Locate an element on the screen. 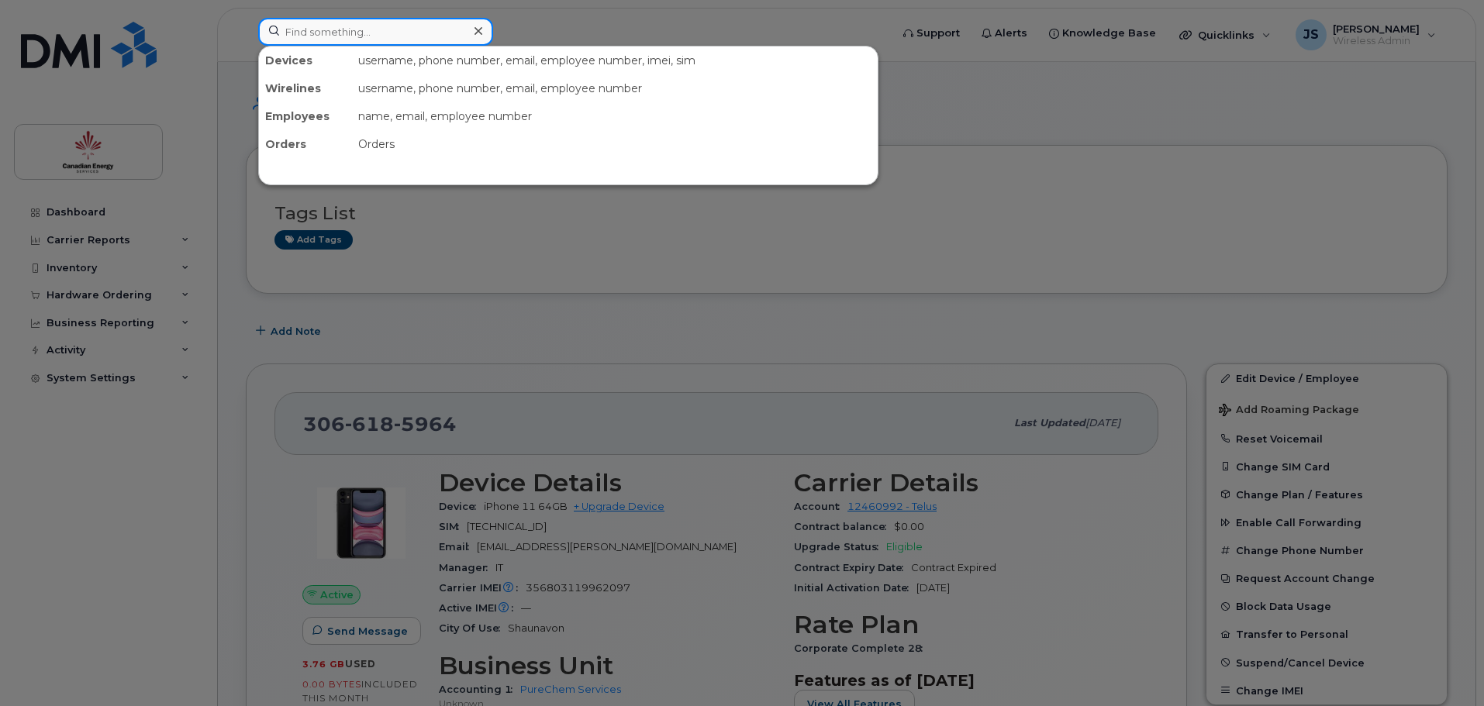 This screenshot has width=1484, height=706. div: Employees is located at coordinates (305, 116).